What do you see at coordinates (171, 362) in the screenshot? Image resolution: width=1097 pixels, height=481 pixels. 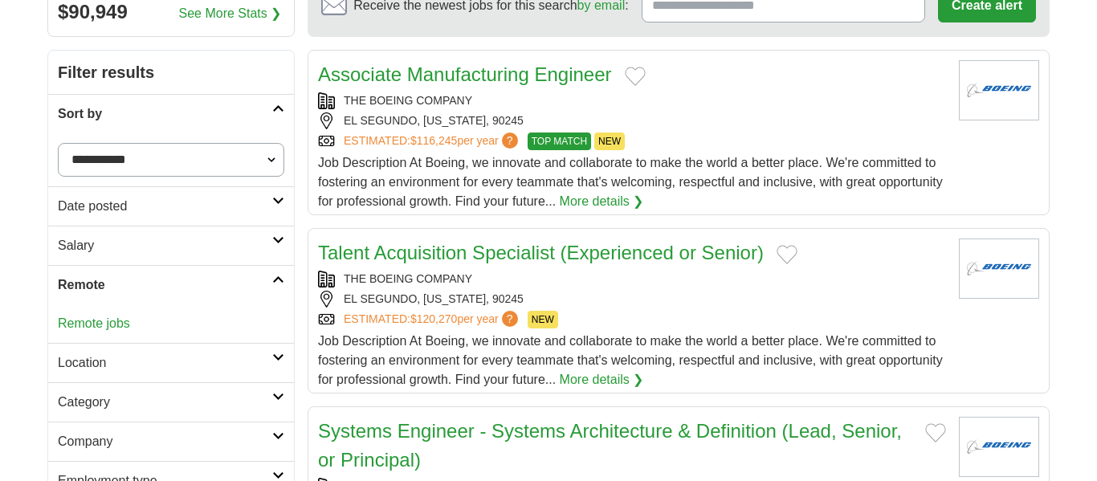 I see `a: Location` at bounding box center [171, 362].